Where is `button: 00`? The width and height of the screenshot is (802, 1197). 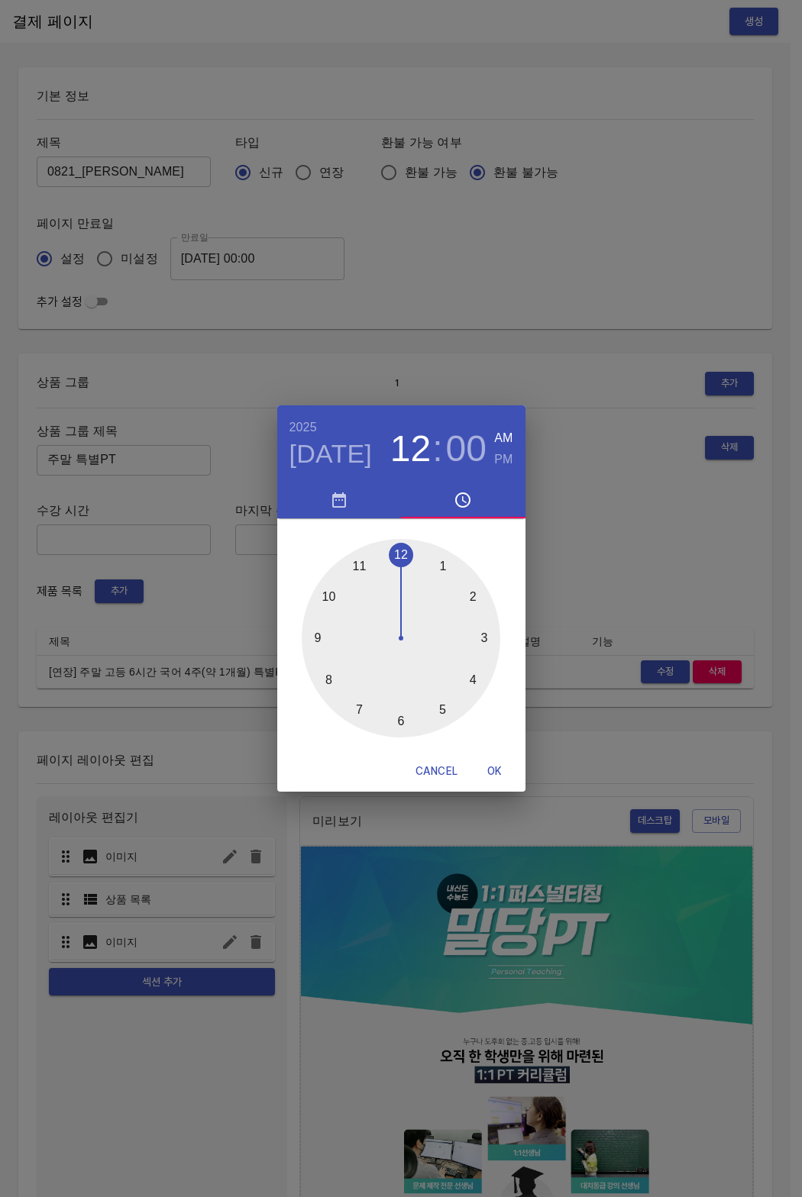 button: 00 is located at coordinates (466, 449).